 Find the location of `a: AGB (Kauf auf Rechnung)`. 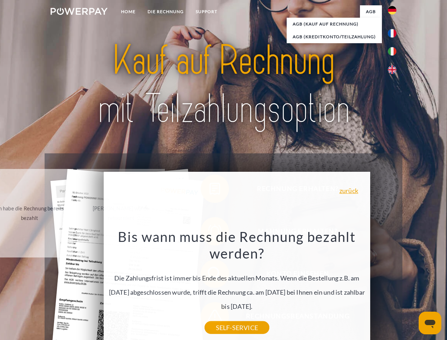

a: AGB (Kauf auf Rechnung) is located at coordinates (334, 24).